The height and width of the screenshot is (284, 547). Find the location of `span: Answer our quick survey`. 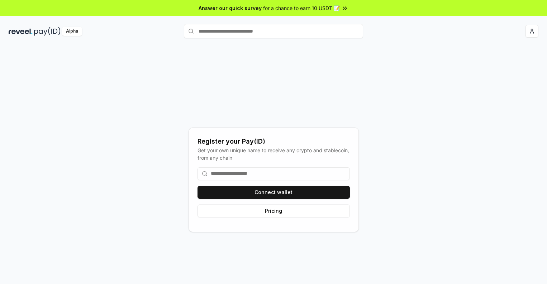

span: Answer our quick survey is located at coordinates (230, 8).